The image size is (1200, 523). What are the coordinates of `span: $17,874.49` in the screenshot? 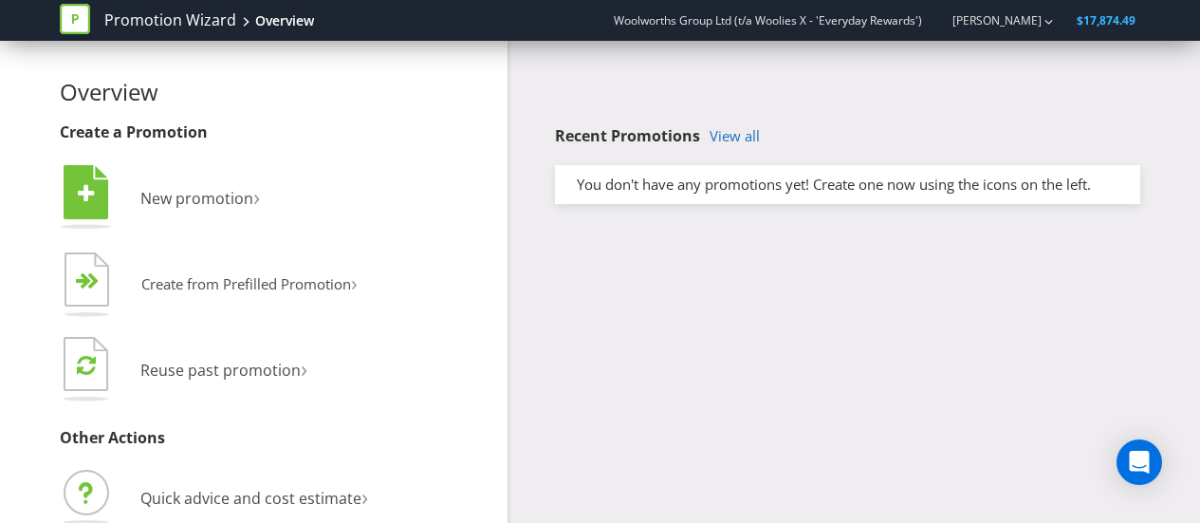 It's located at (1106, 20).